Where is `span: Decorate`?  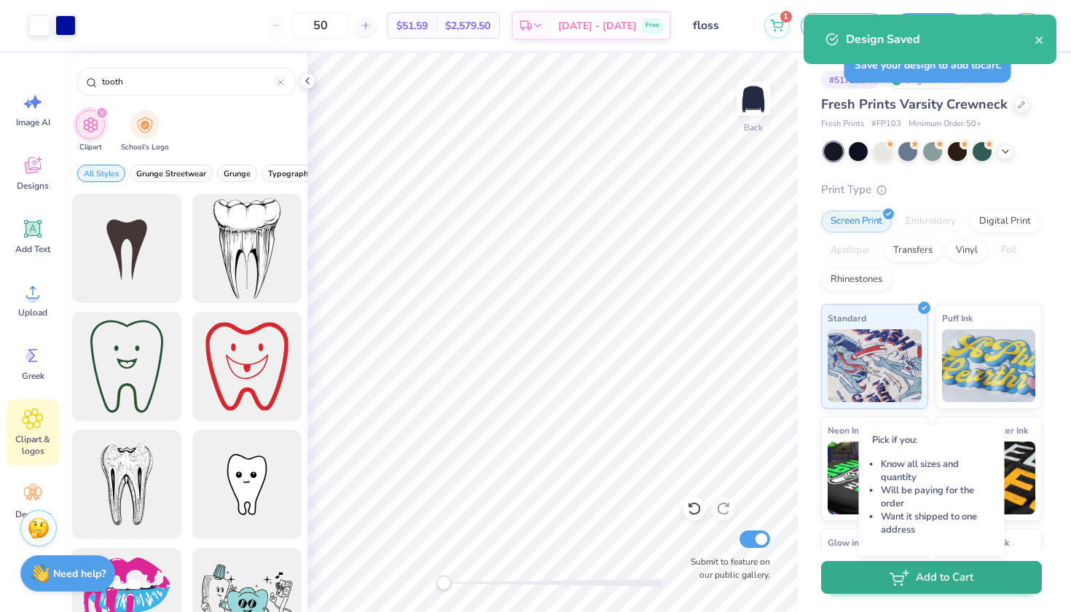
span: Decorate is located at coordinates (33, 514).